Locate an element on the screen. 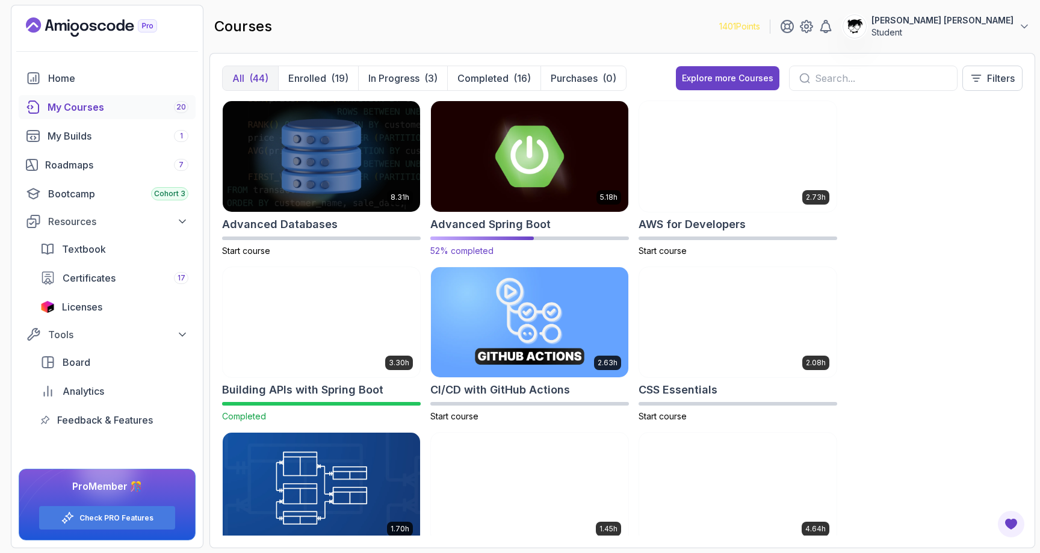 This screenshot has width=1040, height=553. p: 4.64h is located at coordinates (815, 529).